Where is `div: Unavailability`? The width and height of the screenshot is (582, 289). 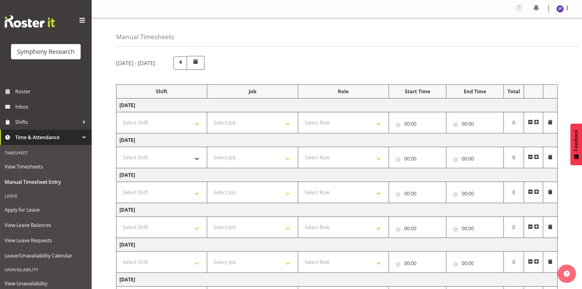 div: Unavailability is located at coordinates (46, 269).